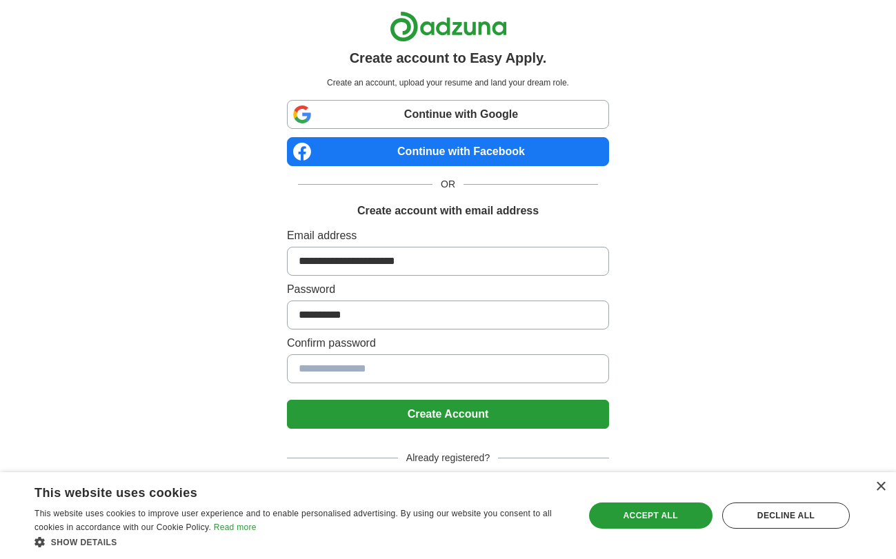  What do you see at coordinates (880, 487) in the screenshot?
I see `div: Close` at bounding box center [880, 487].